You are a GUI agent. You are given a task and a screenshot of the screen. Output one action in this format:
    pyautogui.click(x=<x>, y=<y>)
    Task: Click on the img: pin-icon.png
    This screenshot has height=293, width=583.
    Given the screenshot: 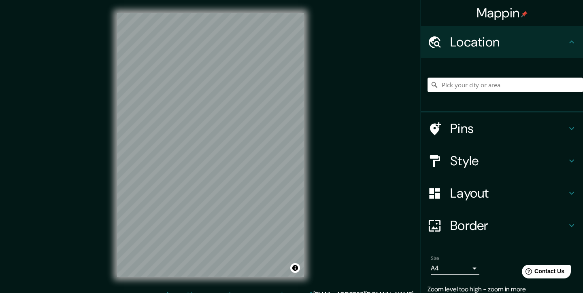 What is the action you would take?
    pyautogui.click(x=524, y=14)
    